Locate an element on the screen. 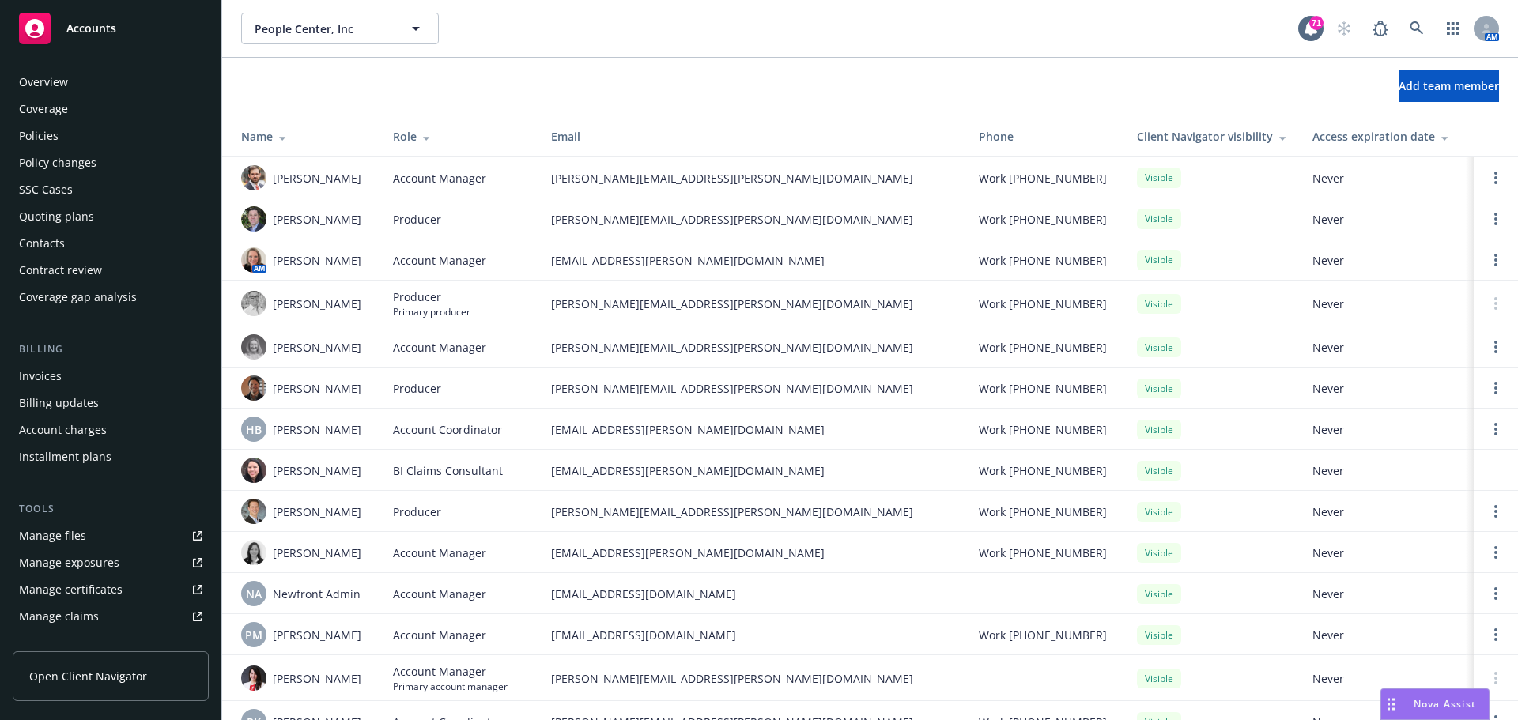 This screenshot has height=720, width=1518. a: Manage BORs is located at coordinates (111, 643).